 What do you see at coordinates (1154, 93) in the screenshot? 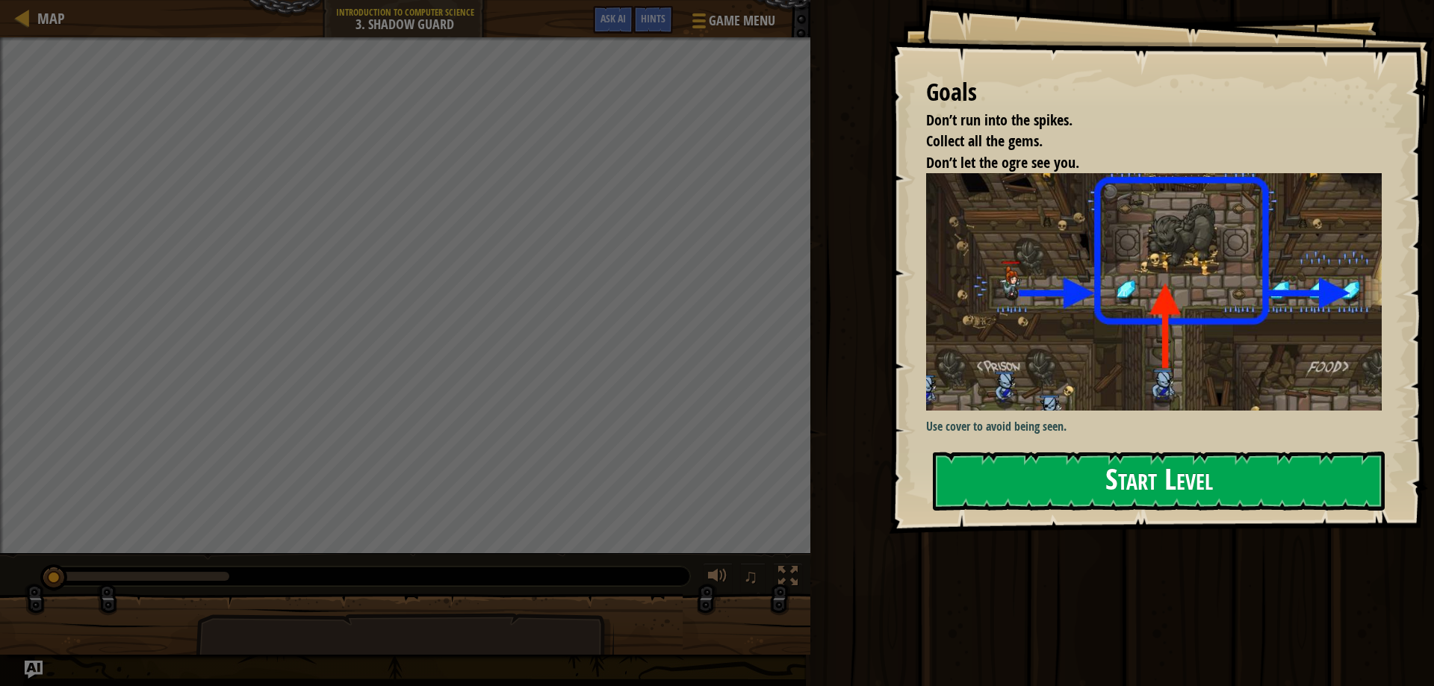
I see `div: Goals` at bounding box center [1154, 93].